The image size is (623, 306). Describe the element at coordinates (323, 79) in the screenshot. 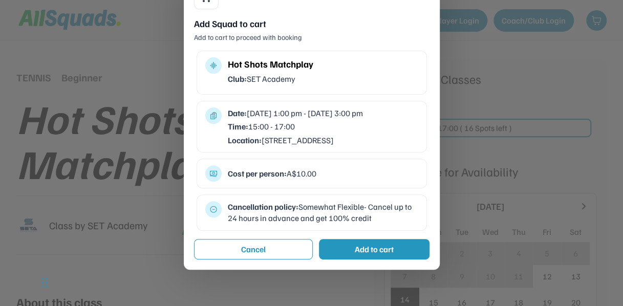

I see `div: SET Academy` at that location.